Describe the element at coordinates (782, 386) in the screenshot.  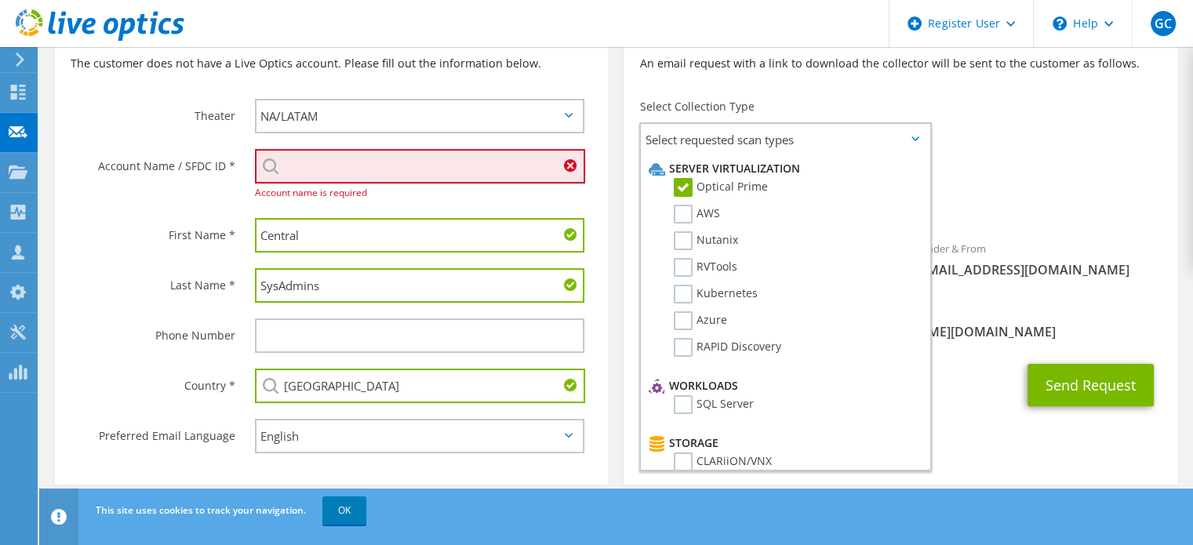
I see `li: Workloads` at that location.